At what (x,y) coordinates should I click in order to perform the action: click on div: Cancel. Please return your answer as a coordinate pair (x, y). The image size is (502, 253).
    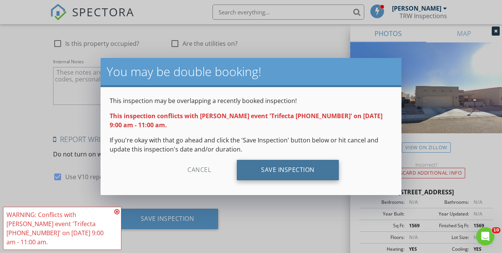
    Looking at the image, I should click on (199, 170).